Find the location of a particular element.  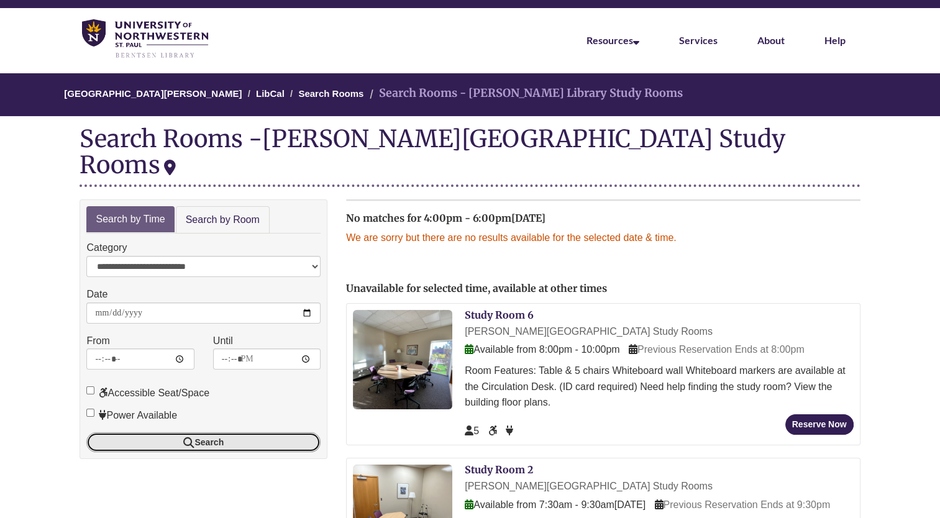

label: Date is located at coordinates (97, 294).